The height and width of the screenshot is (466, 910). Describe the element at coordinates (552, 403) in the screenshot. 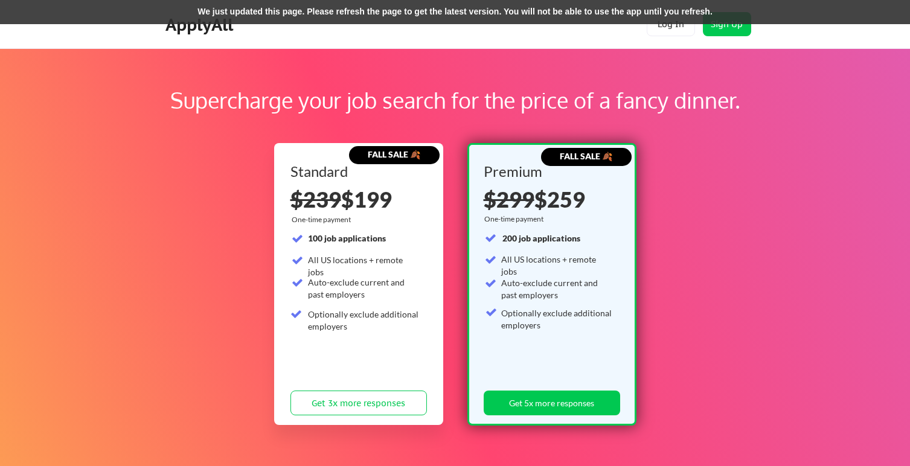

I see `button: Get 5x more responses` at that location.